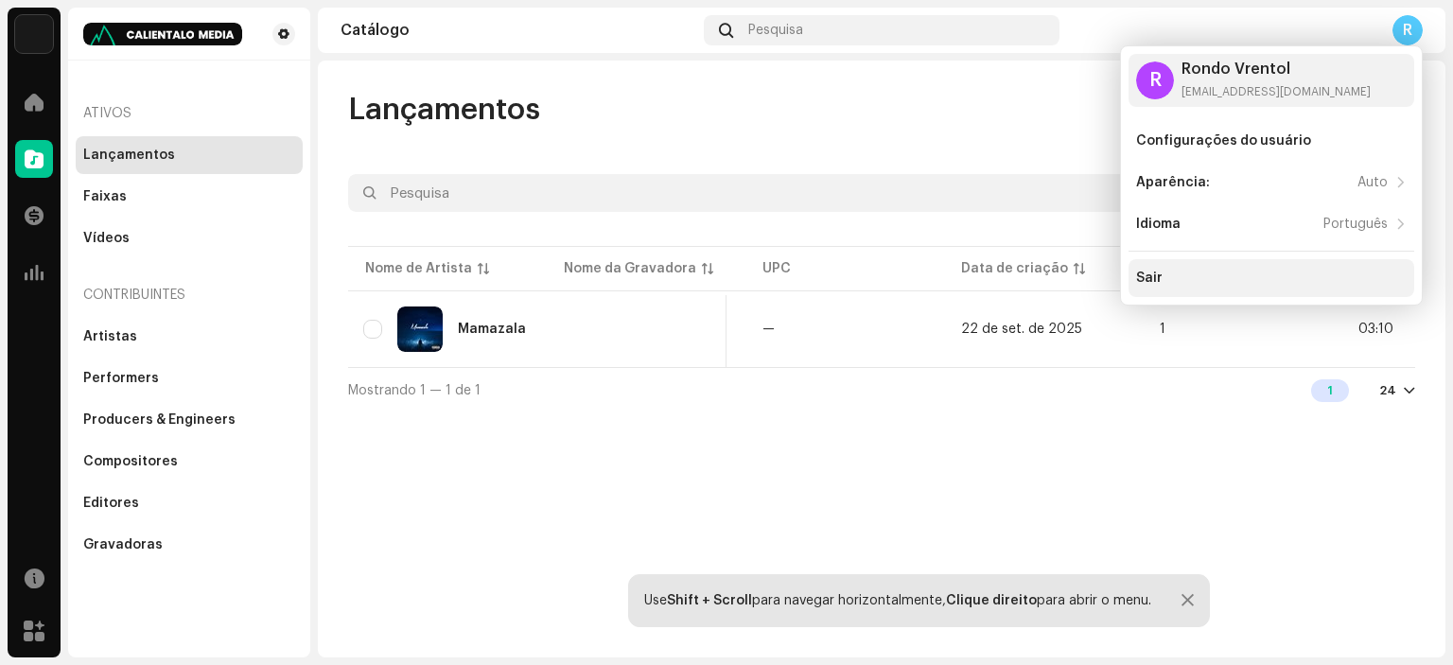  I want to click on div: Faixas, so click(105, 197).